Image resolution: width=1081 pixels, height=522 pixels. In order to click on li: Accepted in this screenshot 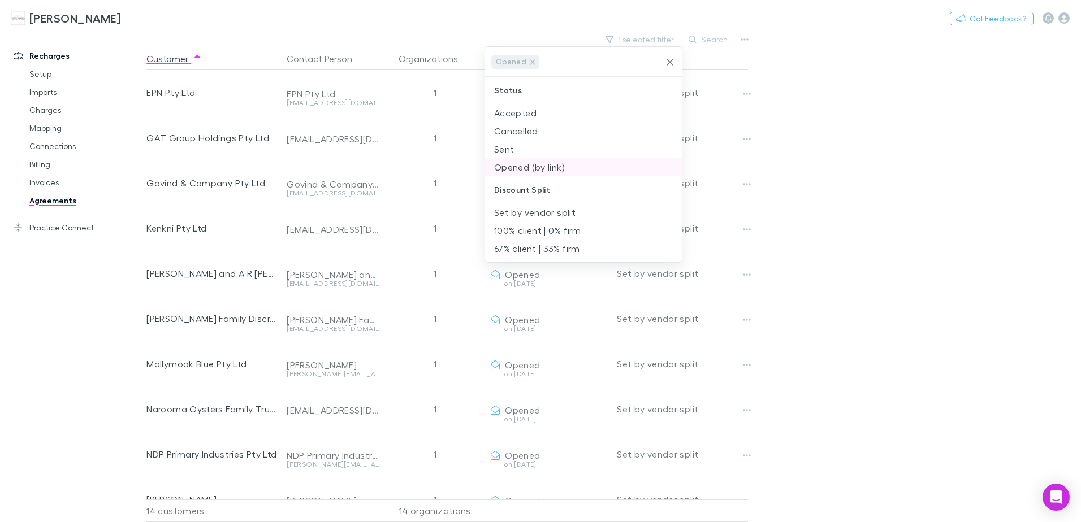, I will do `click(583, 113)`.